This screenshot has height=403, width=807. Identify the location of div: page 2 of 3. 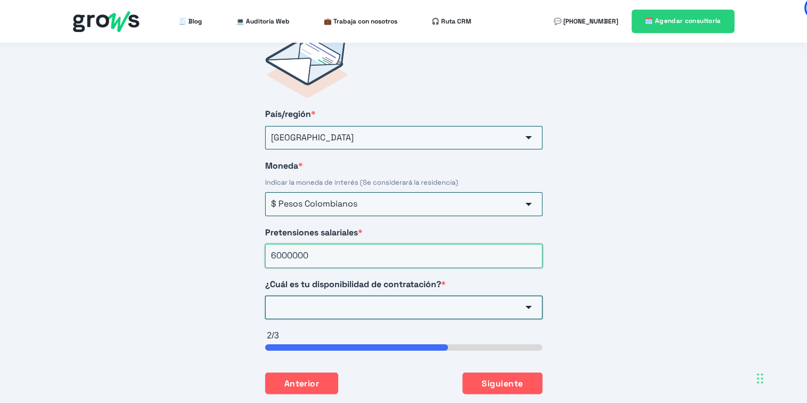
(404, 347).